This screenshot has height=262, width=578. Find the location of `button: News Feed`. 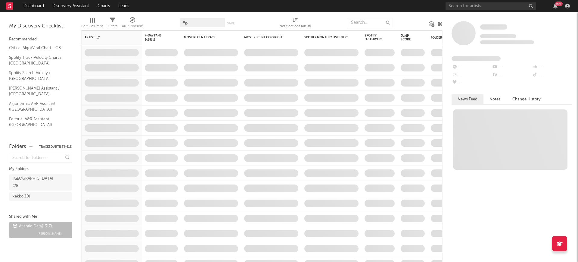

button: News Feed is located at coordinates (468, 99).